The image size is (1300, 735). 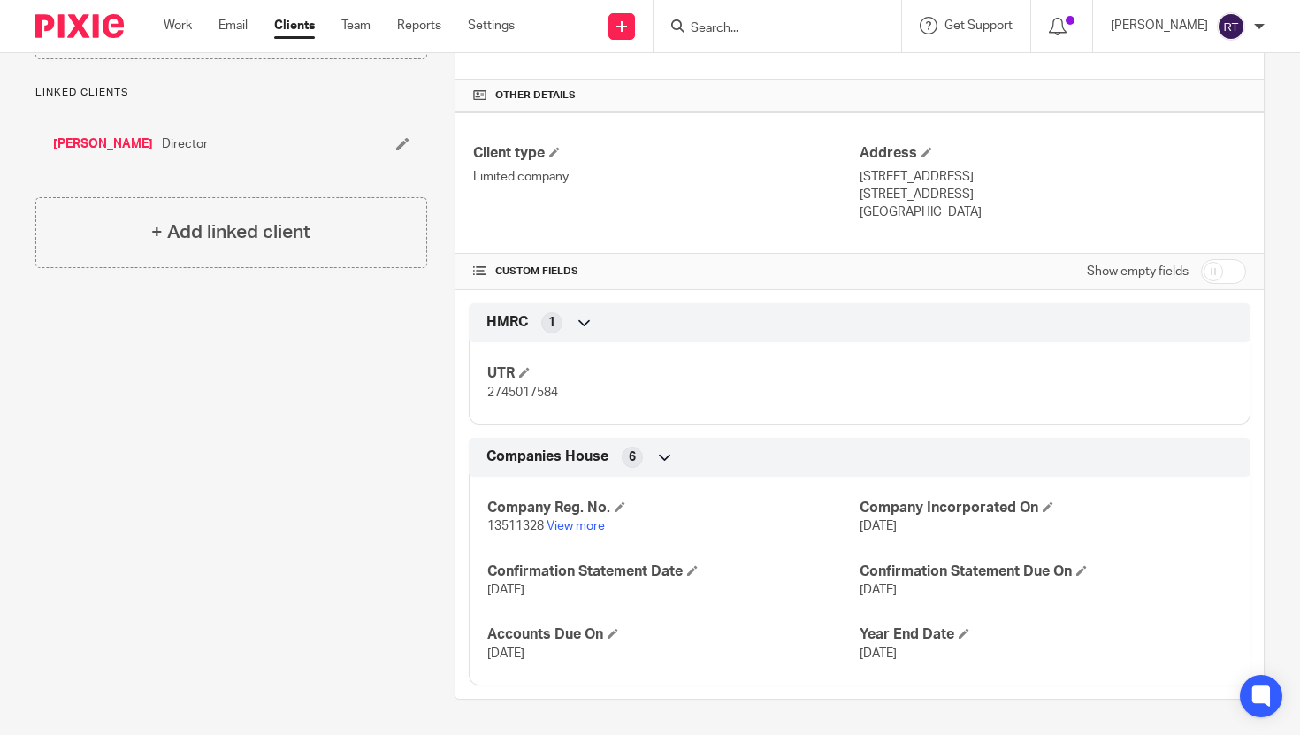 I want to click on h4: Company Reg. No., so click(x=673, y=508).